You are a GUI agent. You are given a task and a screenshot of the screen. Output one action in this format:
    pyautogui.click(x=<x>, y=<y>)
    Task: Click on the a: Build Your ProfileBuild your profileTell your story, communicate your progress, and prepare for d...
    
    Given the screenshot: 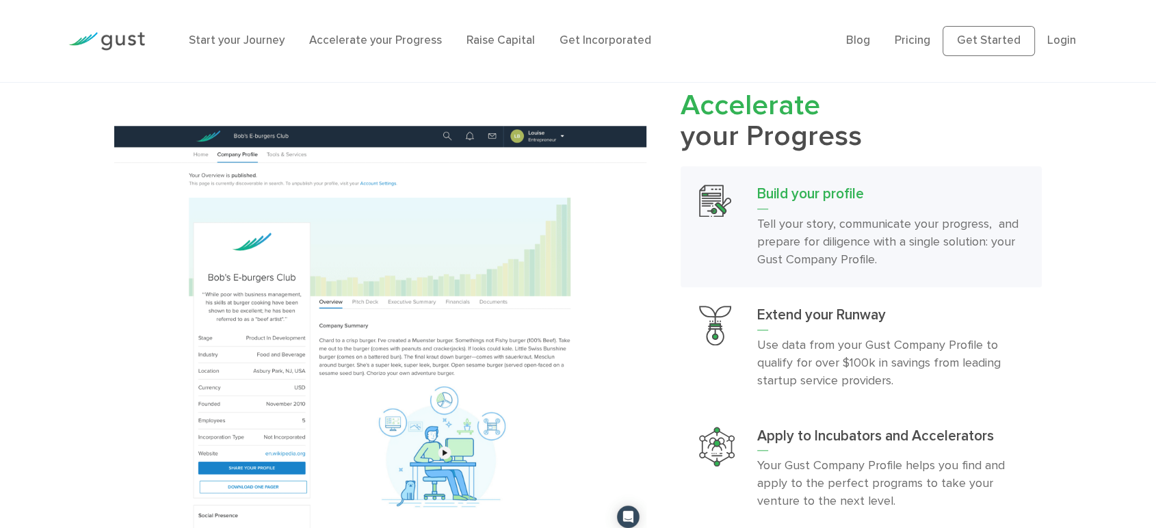 What is the action you would take?
    pyautogui.click(x=861, y=226)
    